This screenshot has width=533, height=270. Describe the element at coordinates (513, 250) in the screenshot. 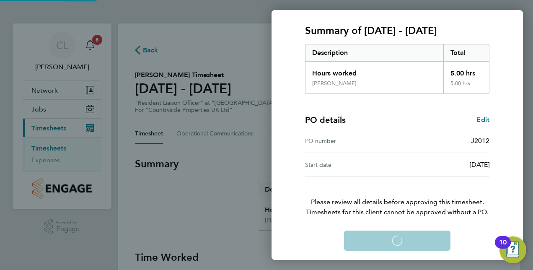

I see `button: Open Resource Center, 10 new notifications` at that location.